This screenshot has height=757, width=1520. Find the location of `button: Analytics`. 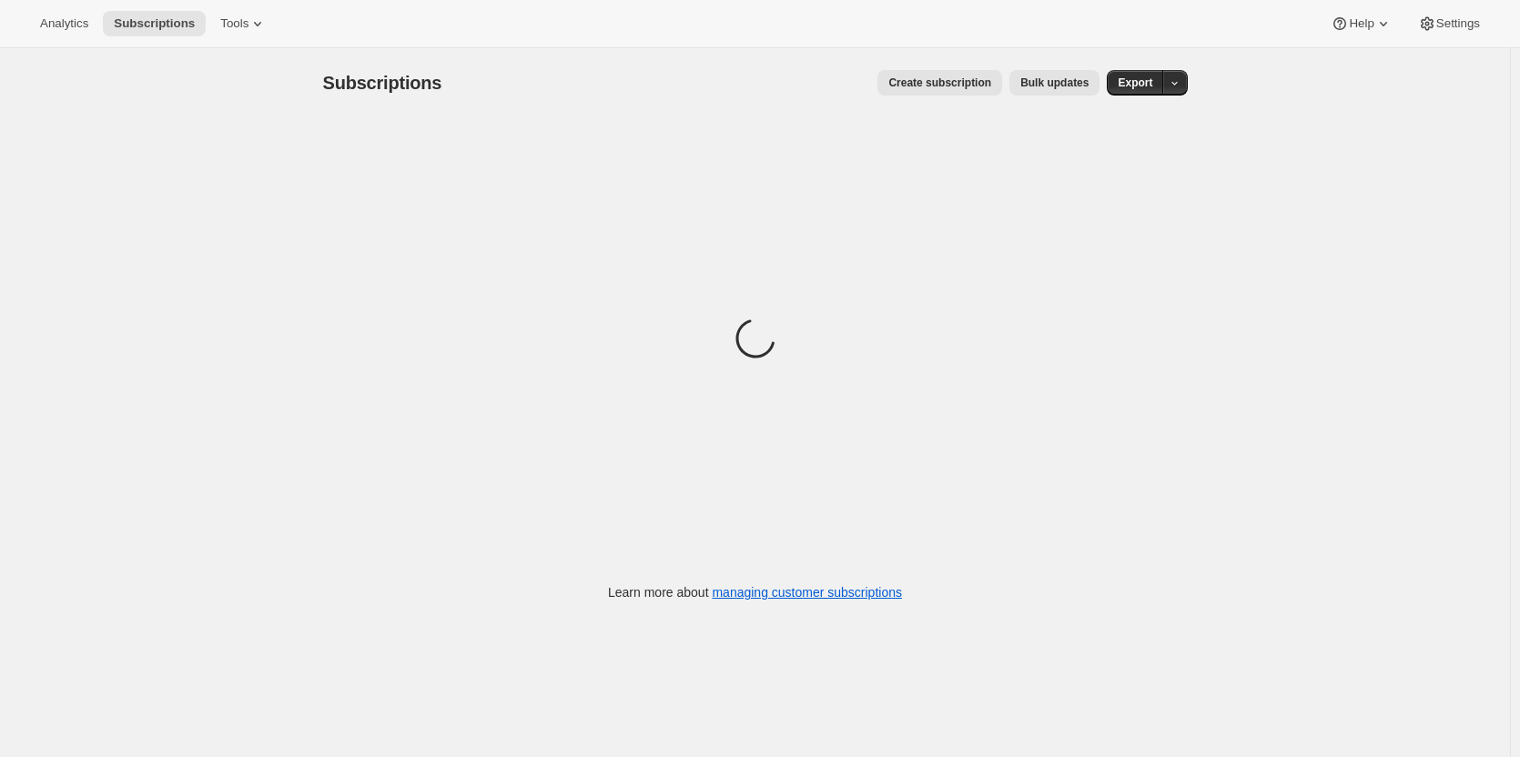

button: Analytics is located at coordinates (64, 24).